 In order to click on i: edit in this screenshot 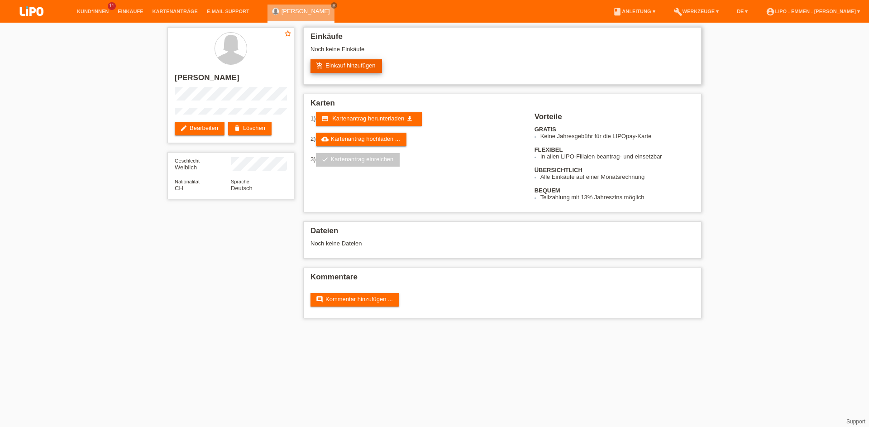, I will do `click(184, 128)`.